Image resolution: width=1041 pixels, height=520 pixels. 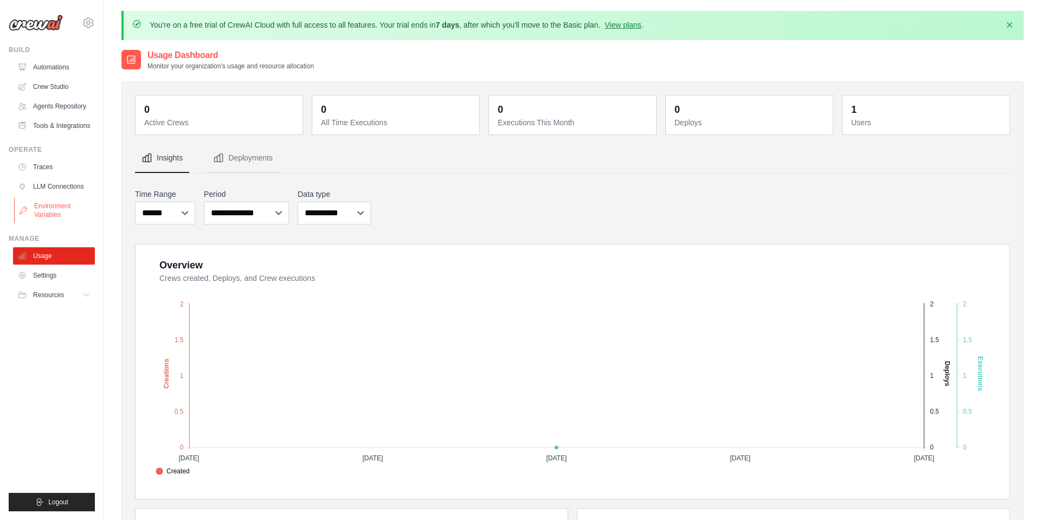 What do you see at coordinates (36, 23) in the screenshot?
I see `img: Logo` at bounding box center [36, 23].